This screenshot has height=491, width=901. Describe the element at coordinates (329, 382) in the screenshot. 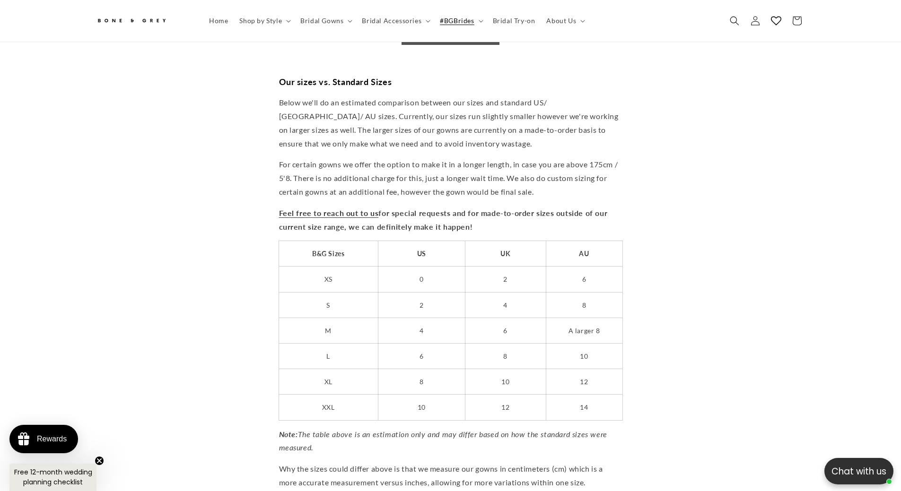

I see `td: XL` at that location.